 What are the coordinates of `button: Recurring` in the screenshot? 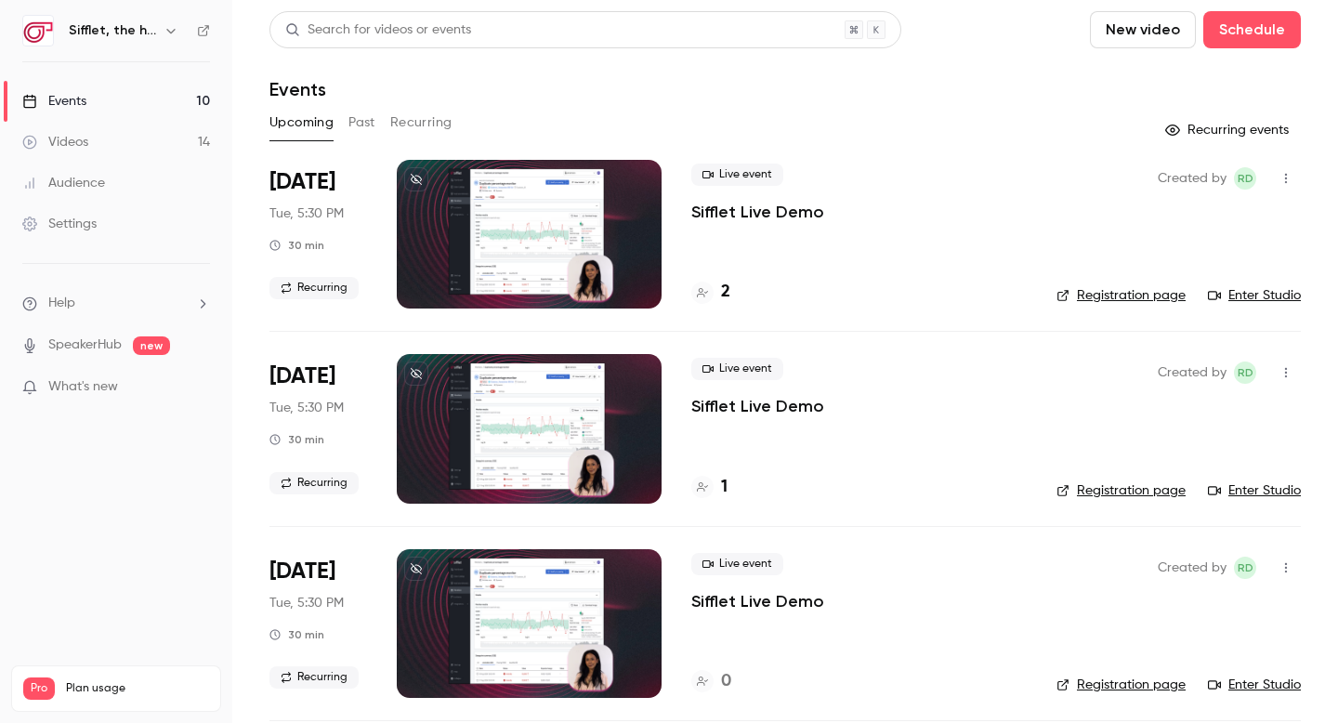 It's located at (421, 123).